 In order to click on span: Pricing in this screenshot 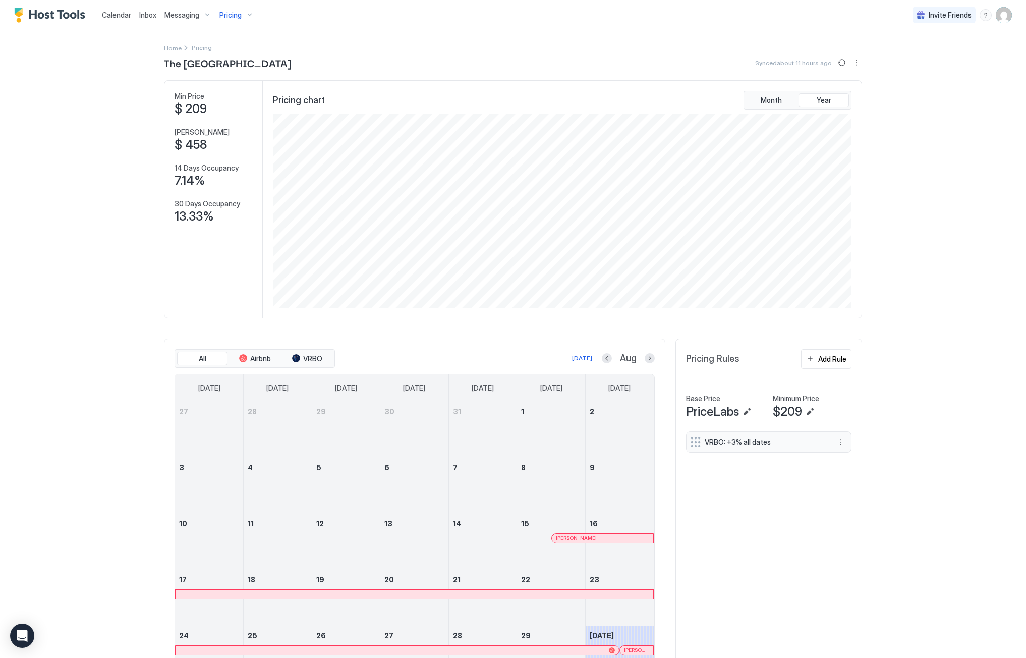, I will do `click(230, 15)`.